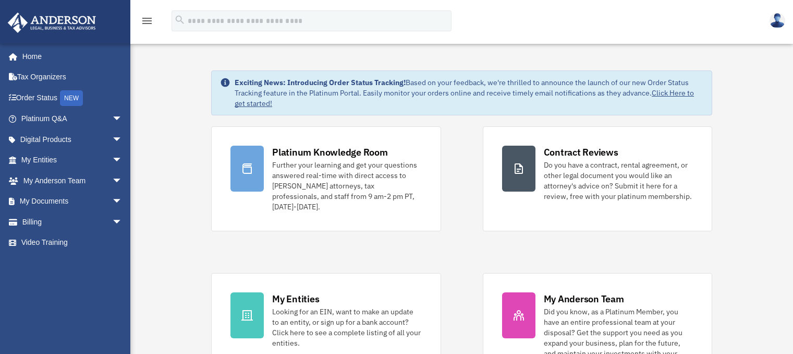 Image resolution: width=793 pixels, height=354 pixels. What do you see at coordinates (73, 98) in the screenshot?
I see `a: Order StatusNEW` at bounding box center [73, 98].